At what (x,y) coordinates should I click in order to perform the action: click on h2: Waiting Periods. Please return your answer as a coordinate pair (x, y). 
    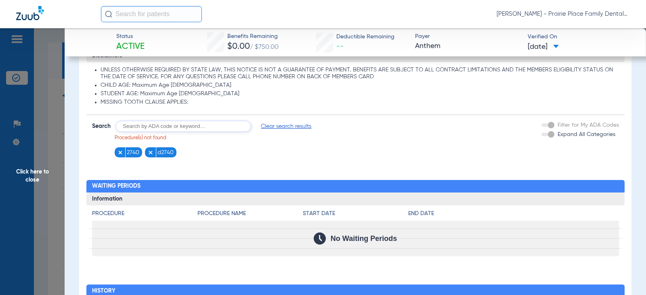
    Looking at the image, I should click on (355, 187).